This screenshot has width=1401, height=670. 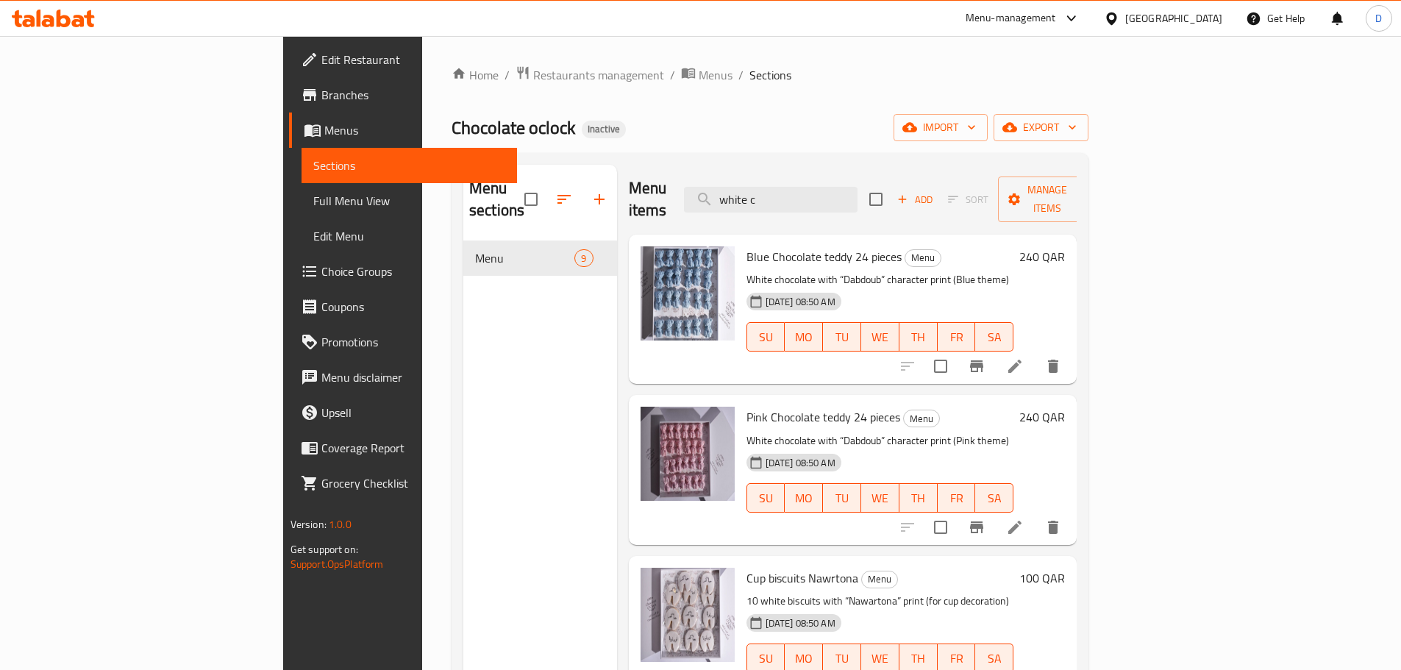 I want to click on span: import, so click(x=941, y=127).